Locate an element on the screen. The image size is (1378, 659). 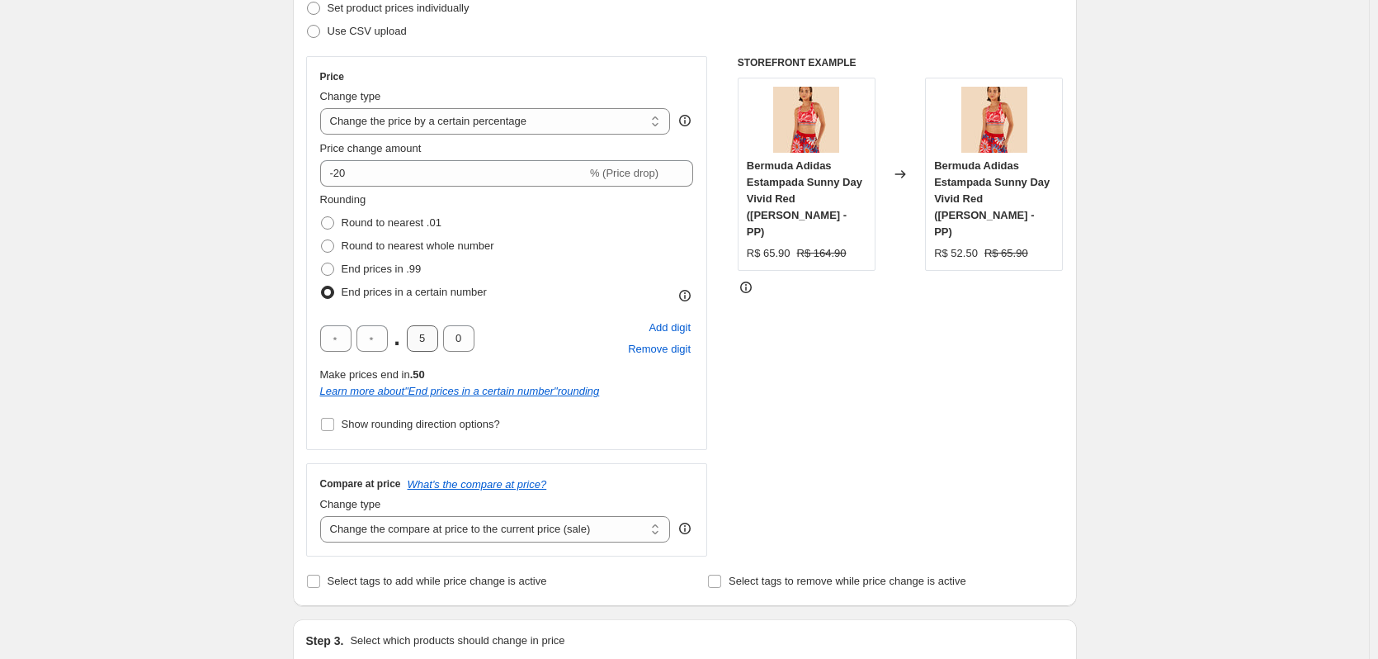
p: Select which products should change in price is located at coordinates (457, 641).